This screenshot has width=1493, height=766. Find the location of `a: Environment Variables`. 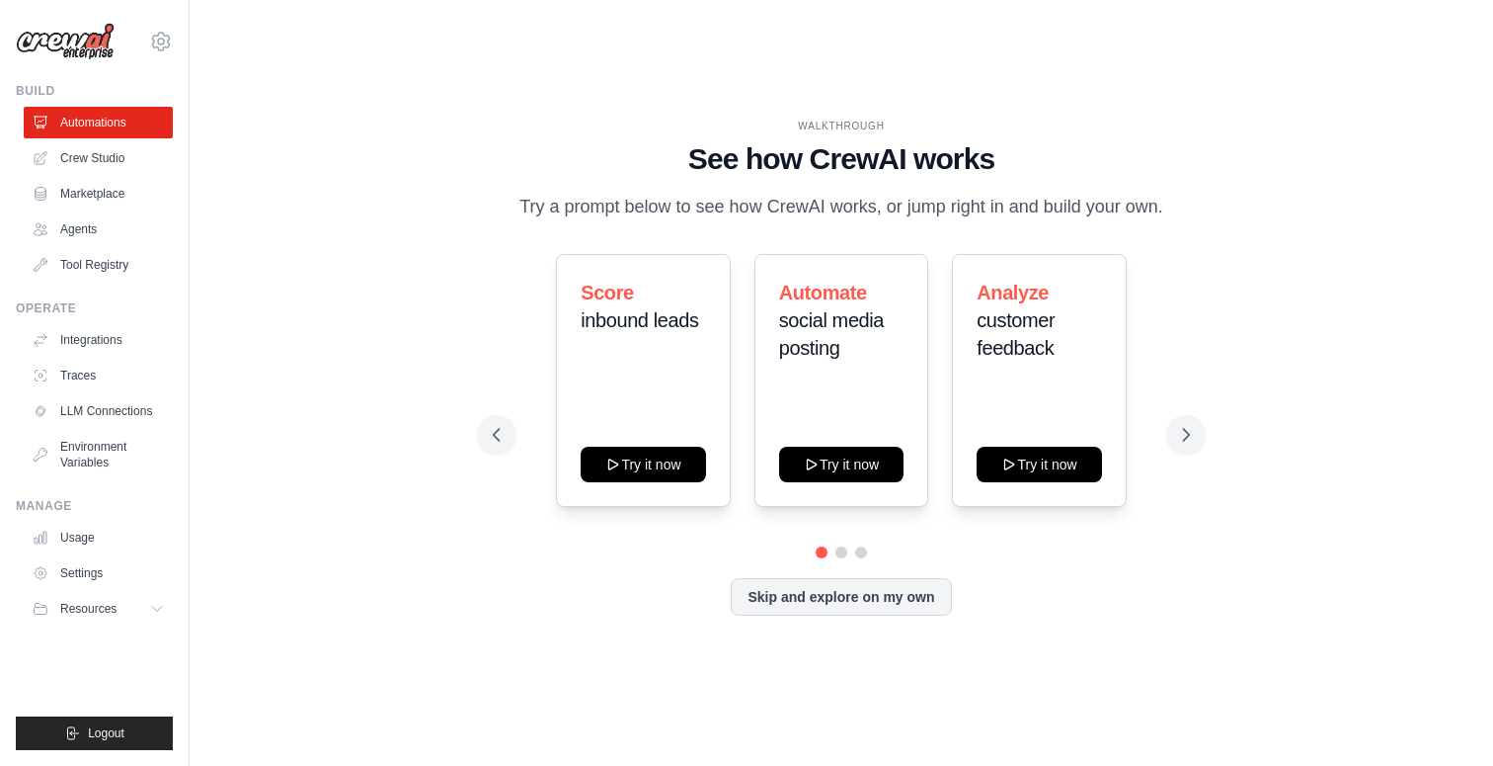

a: Environment Variables is located at coordinates (98, 454).